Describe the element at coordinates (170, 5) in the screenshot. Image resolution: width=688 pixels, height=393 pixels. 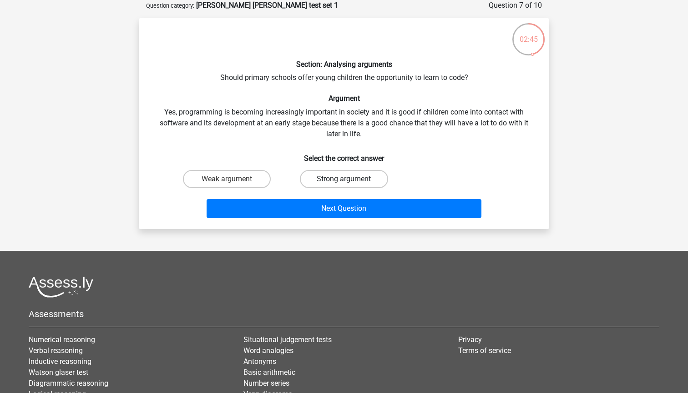
I see `small: Question category:` at that location.